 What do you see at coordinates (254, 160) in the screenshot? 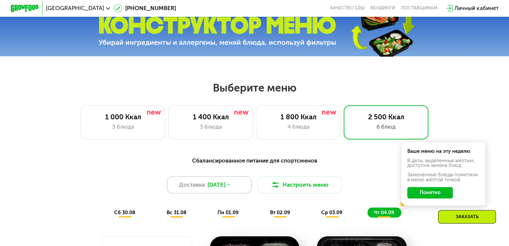
I see `div: Сбалансированное питание для спортсменов` at bounding box center [254, 160].